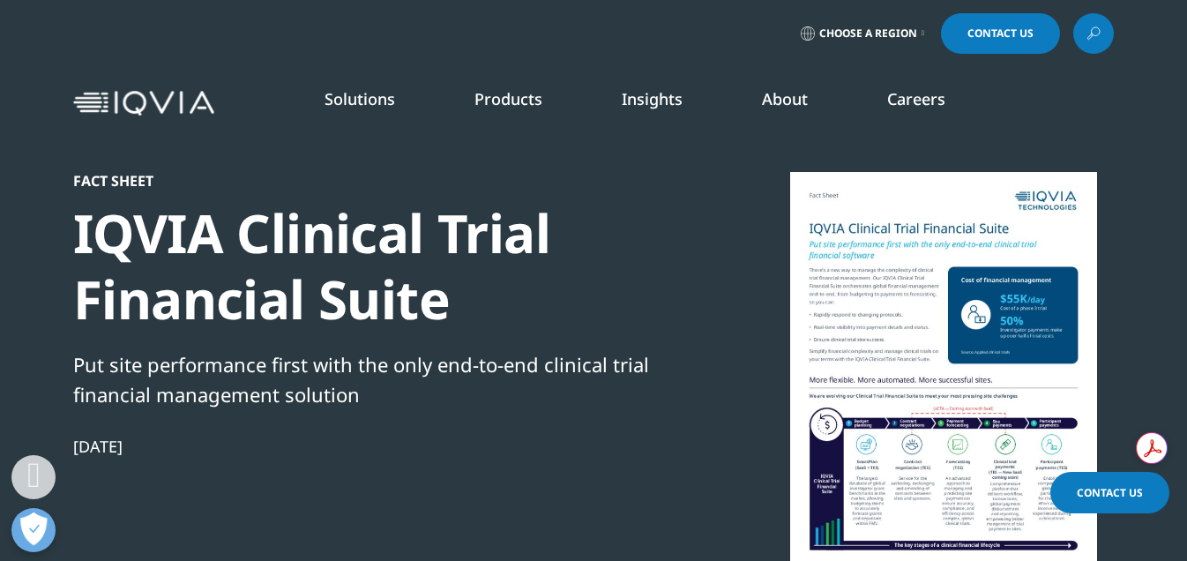  What do you see at coordinates (867, 33) in the screenshot?
I see `span: Choose a Region` at bounding box center [867, 33].